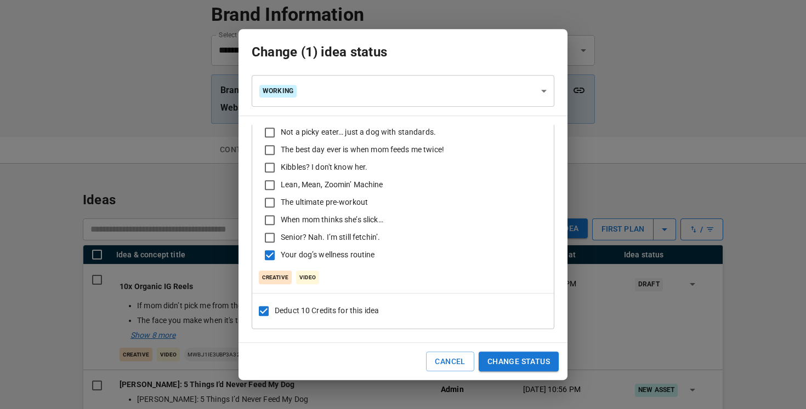 The image size is (806, 409). Describe the element at coordinates (332, 185) in the screenshot. I see `span: Lean, Mean, Zoomin’ Machine` at that location.